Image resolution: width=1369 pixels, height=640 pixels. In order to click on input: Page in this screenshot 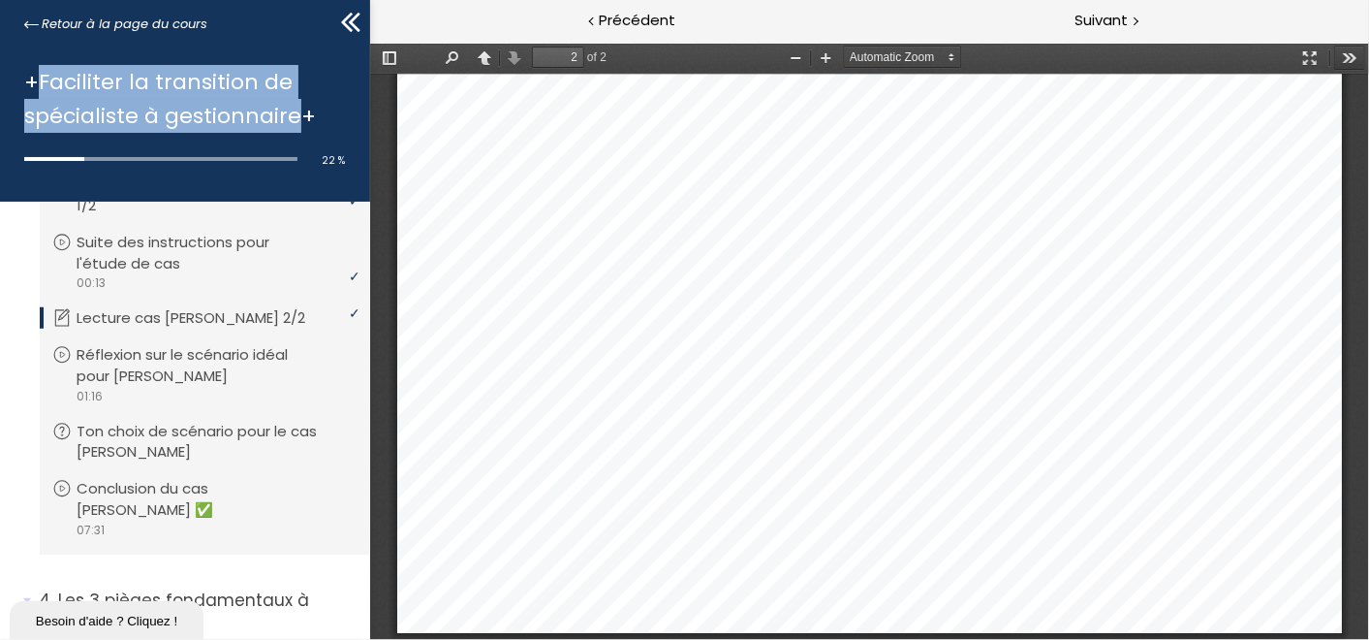, I will do `click(188, 15)`.